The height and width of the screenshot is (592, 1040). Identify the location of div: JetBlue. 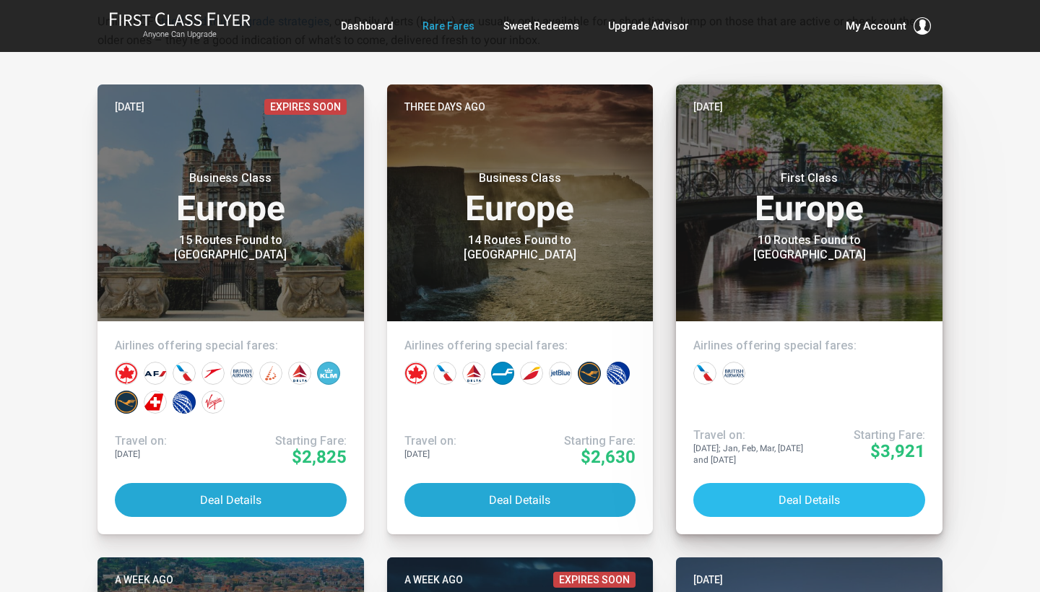
(560, 373).